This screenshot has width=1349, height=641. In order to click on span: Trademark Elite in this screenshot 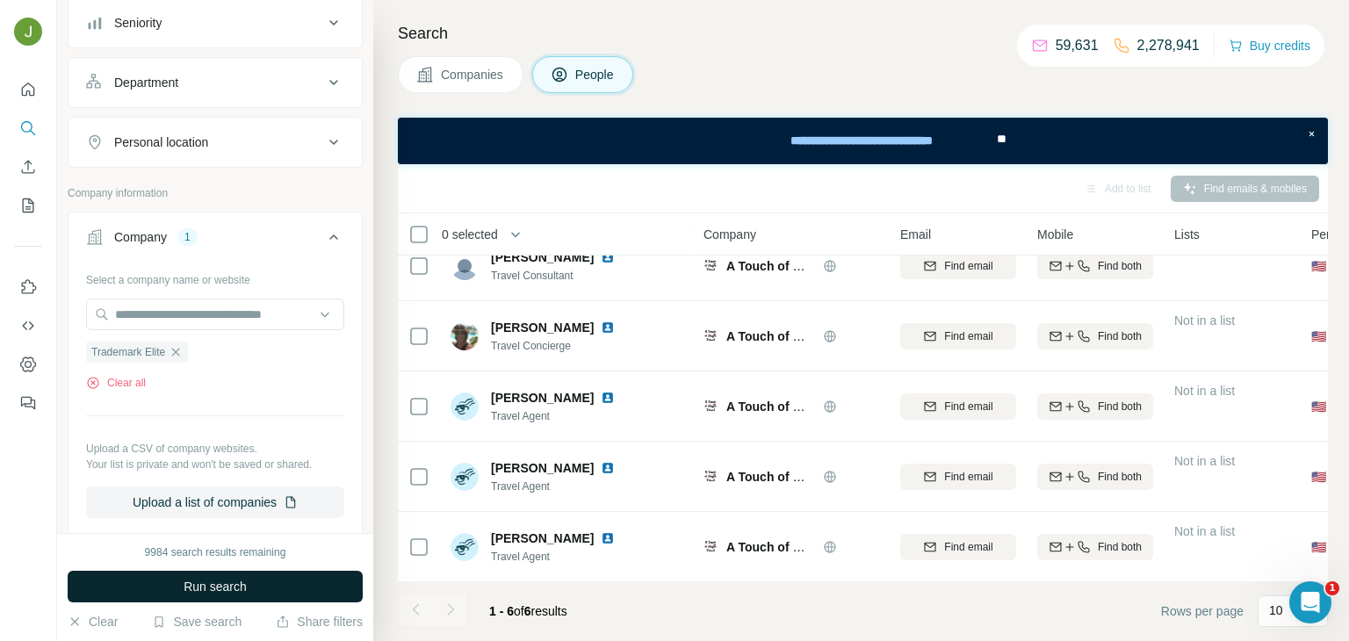, I will do `click(128, 352)`.